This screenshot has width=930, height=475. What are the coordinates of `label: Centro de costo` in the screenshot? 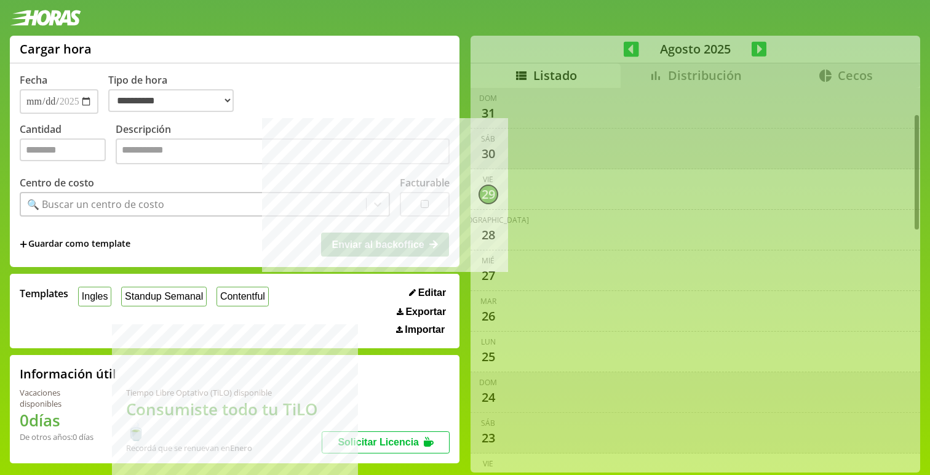 It's located at (57, 183).